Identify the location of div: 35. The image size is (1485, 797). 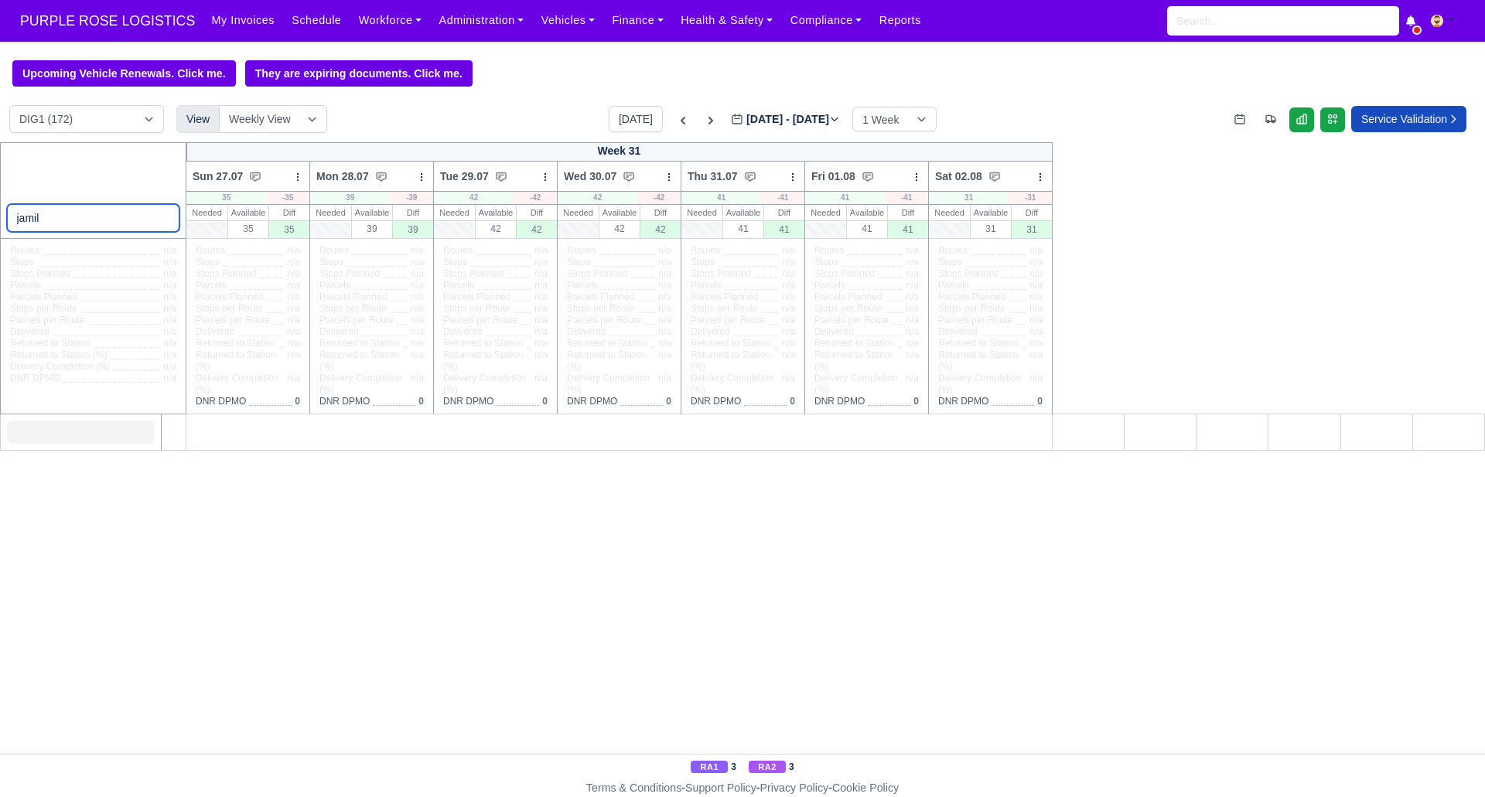
(226, 198).